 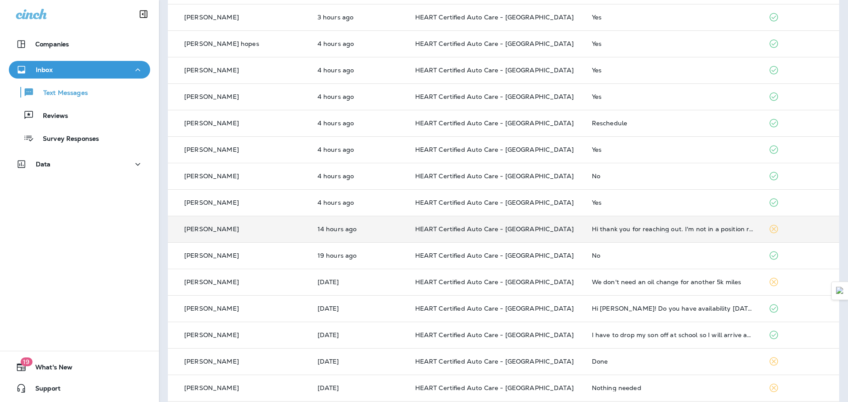 What do you see at coordinates (80, 368) in the screenshot?
I see `button: 19What's New` at bounding box center [80, 368].